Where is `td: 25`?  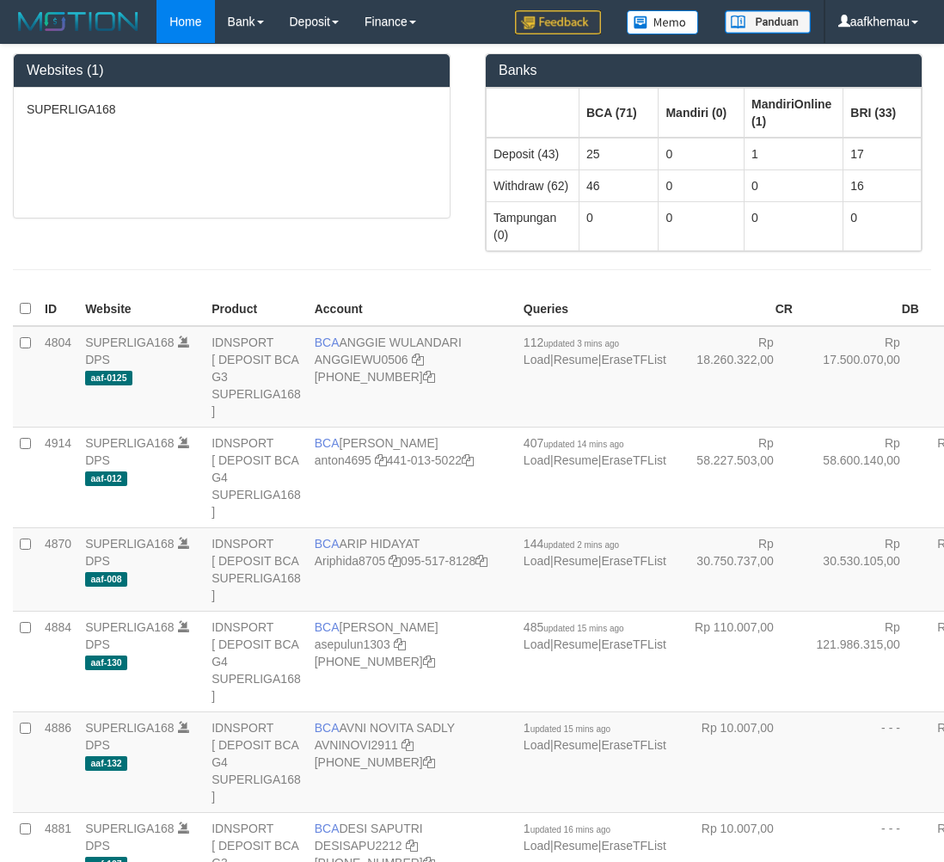 td: 25 is located at coordinates (619, 154).